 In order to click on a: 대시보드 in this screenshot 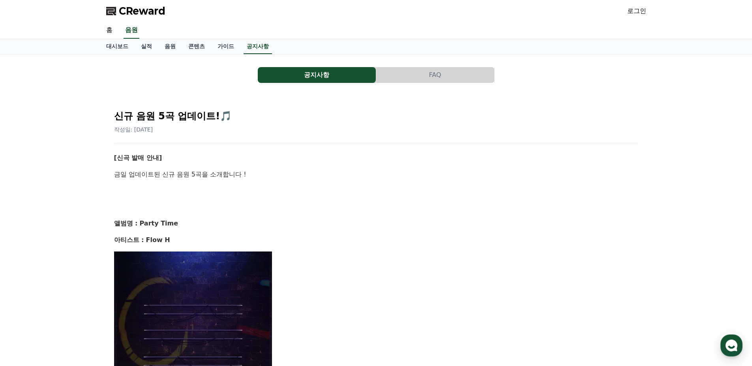, I will do `click(117, 47)`.